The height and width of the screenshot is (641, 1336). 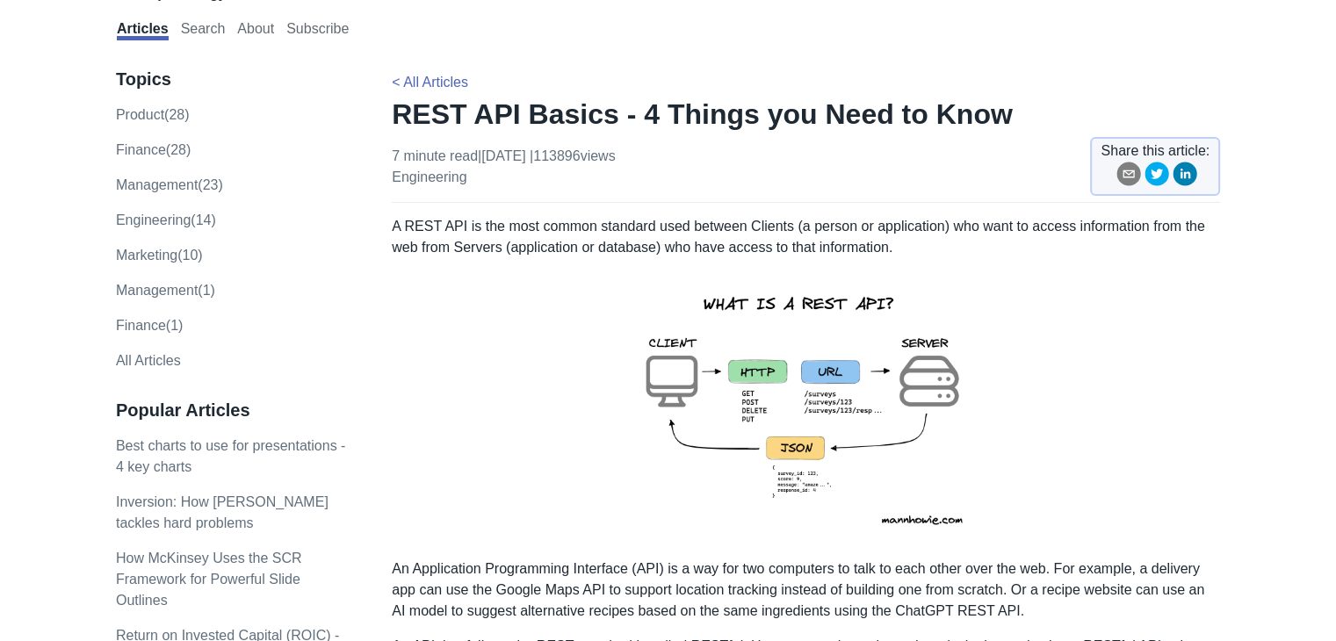 What do you see at coordinates (573, 156) in the screenshot?
I see `span: | 113896 views` at bounding box center [573, 156].